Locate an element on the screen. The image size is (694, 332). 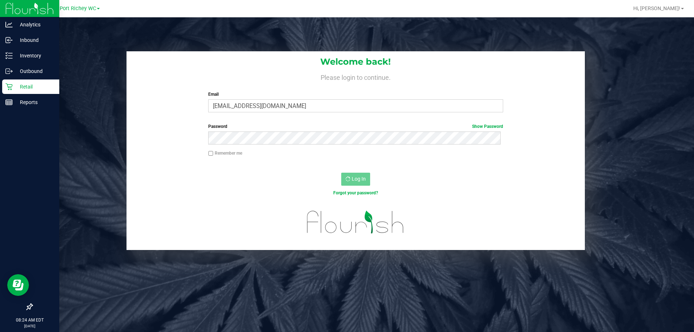
inline-svg: Inbound is located at coordinates (9, 40).